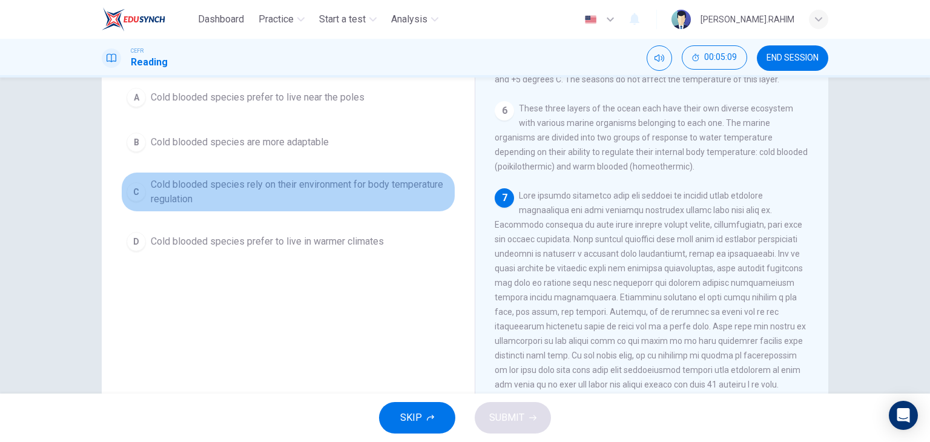 Image resolution: width=930 pixels, height=442 pixels. What do you see at coordinates (651, 137) in the screenshot?
I see `span: These three layers of the ocean each have their own diverse ecosystem with various marine organis...` at bounding box center [651, 137].